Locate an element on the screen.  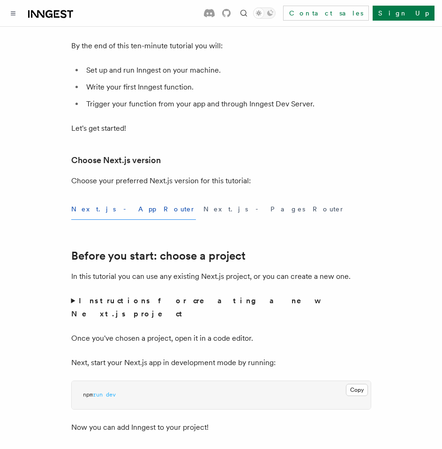
span: npm is located at coordinates (88, 395).